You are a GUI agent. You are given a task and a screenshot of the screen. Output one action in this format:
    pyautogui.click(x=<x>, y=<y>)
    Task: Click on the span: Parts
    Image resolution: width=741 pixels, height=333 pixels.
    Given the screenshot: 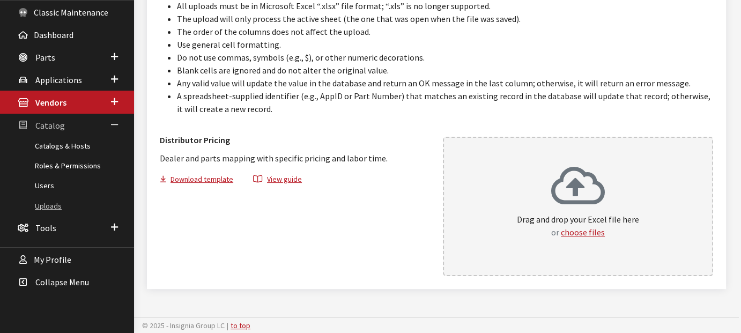 What is the action you would take?
    pyautogui.click(x=45, y=57)
    